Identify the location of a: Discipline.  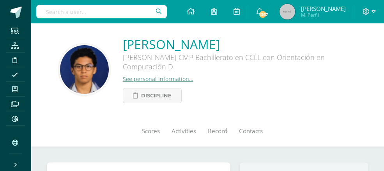
(152, 96).